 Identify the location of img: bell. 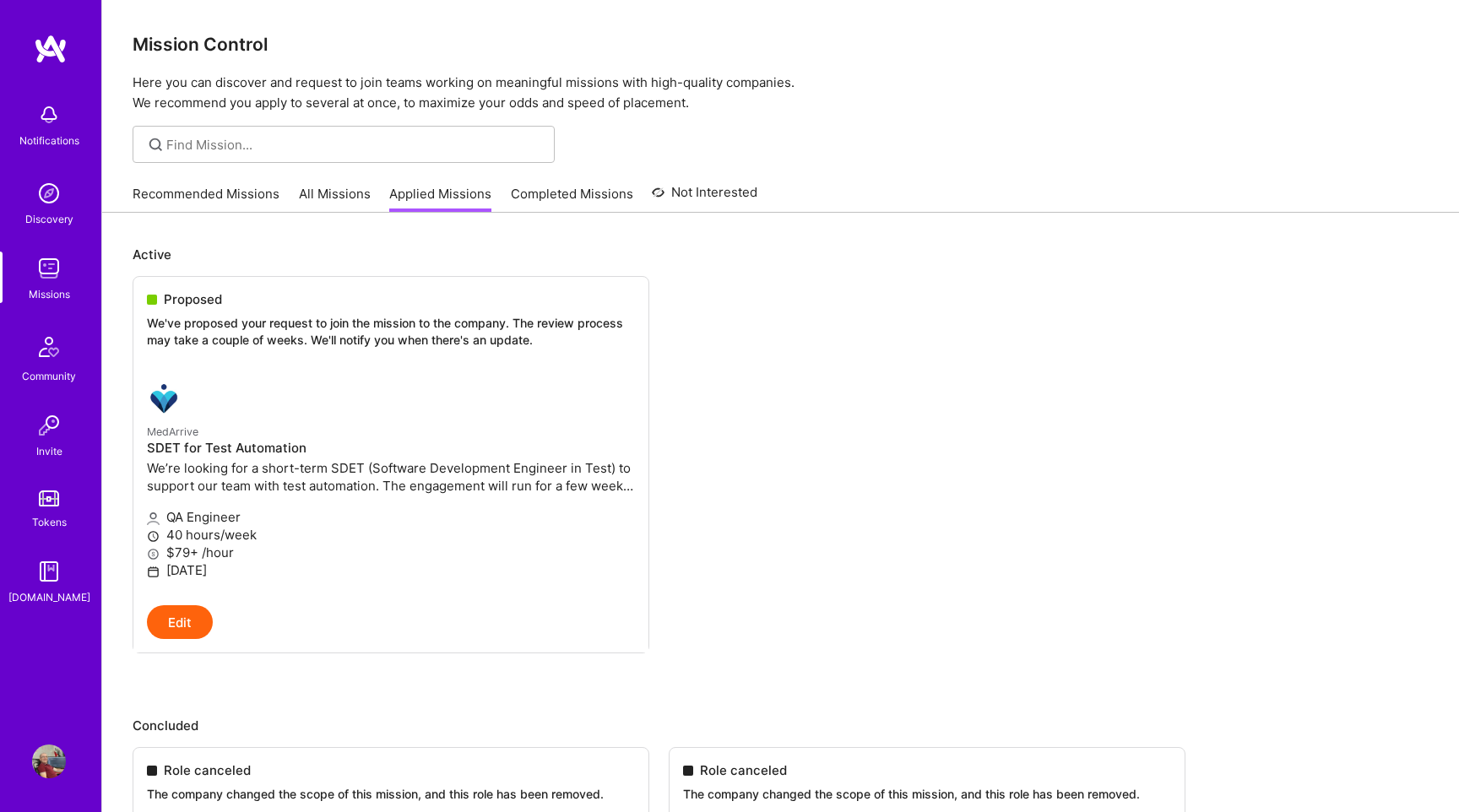
(49, 114).